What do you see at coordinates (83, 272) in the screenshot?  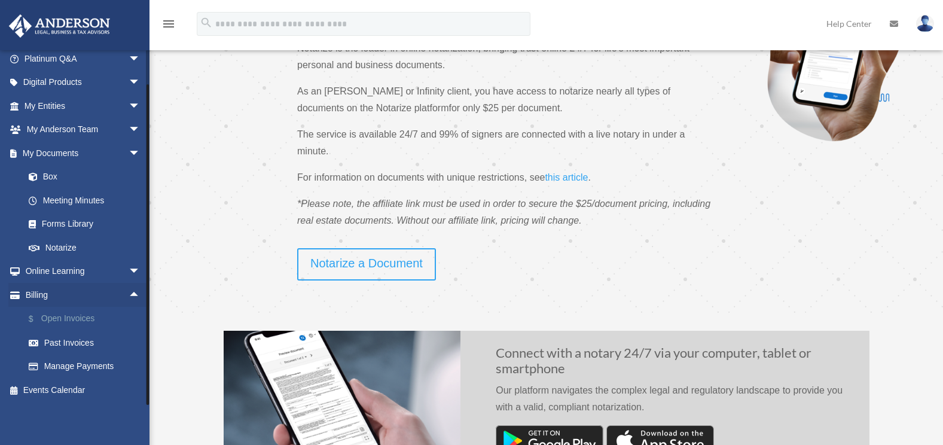 I see `a: Online Learningarrow_drop_down` at bounding box center [83, 272].